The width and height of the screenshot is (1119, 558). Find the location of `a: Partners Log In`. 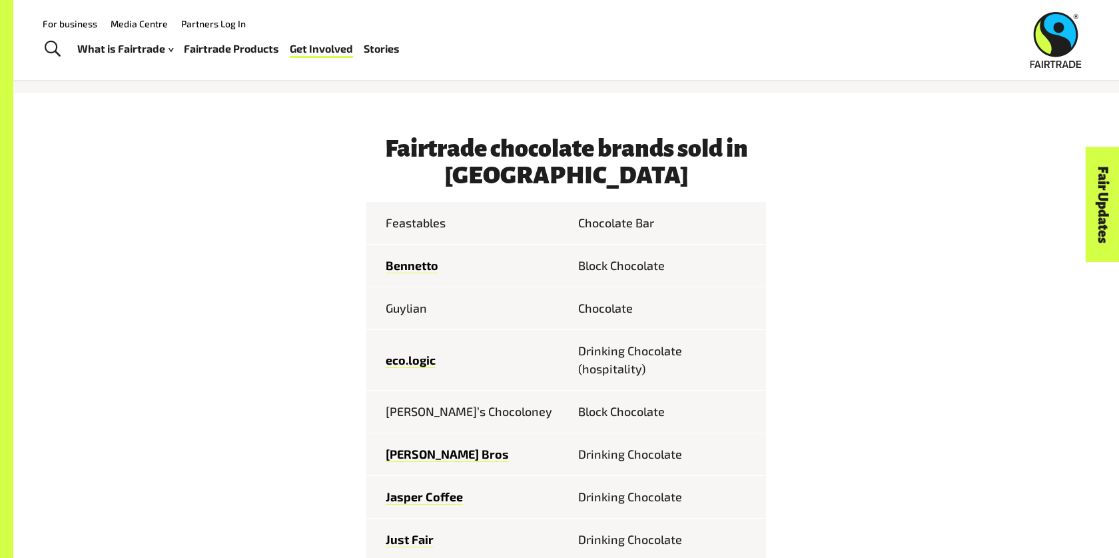

a: Partners Log In is located at coordinates (213, 23).